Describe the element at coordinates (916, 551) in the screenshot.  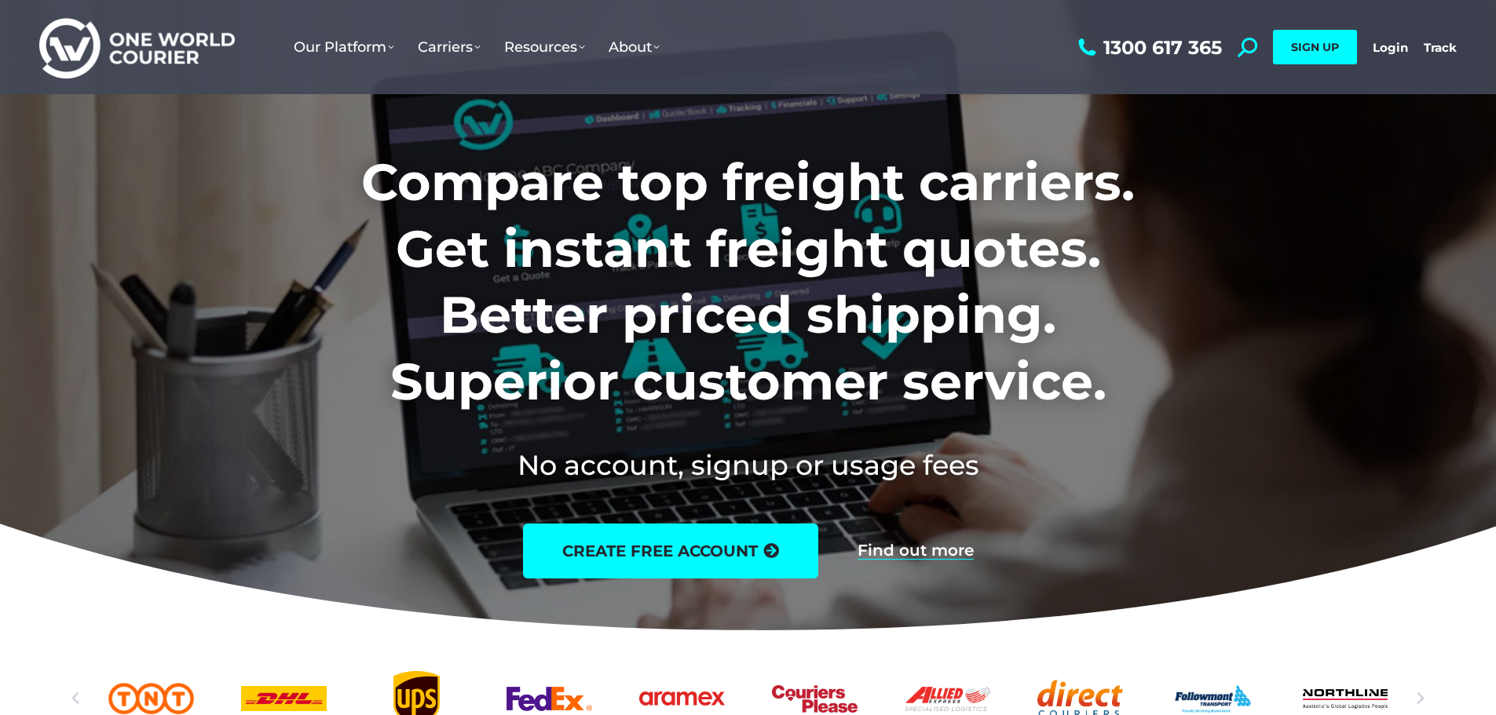
I see `a: Find out more` at that location.